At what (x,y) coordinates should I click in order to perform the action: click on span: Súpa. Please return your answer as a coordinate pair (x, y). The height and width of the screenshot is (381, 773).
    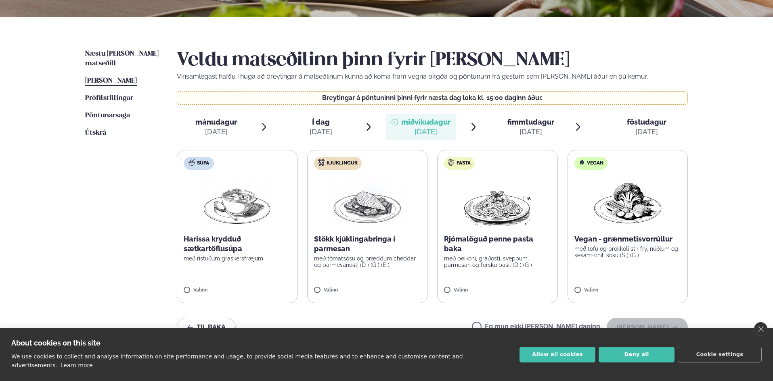
    Looking at the image, I should click on (203, 163).